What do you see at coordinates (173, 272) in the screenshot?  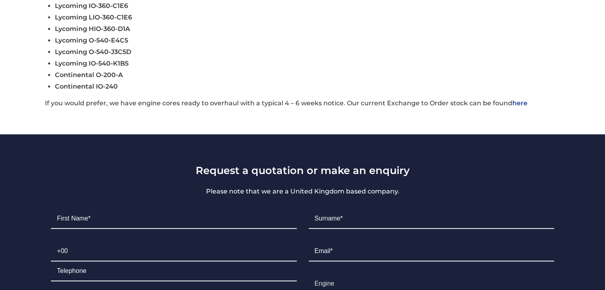 I see `input: Telephone` at bounding box center [173, 272].